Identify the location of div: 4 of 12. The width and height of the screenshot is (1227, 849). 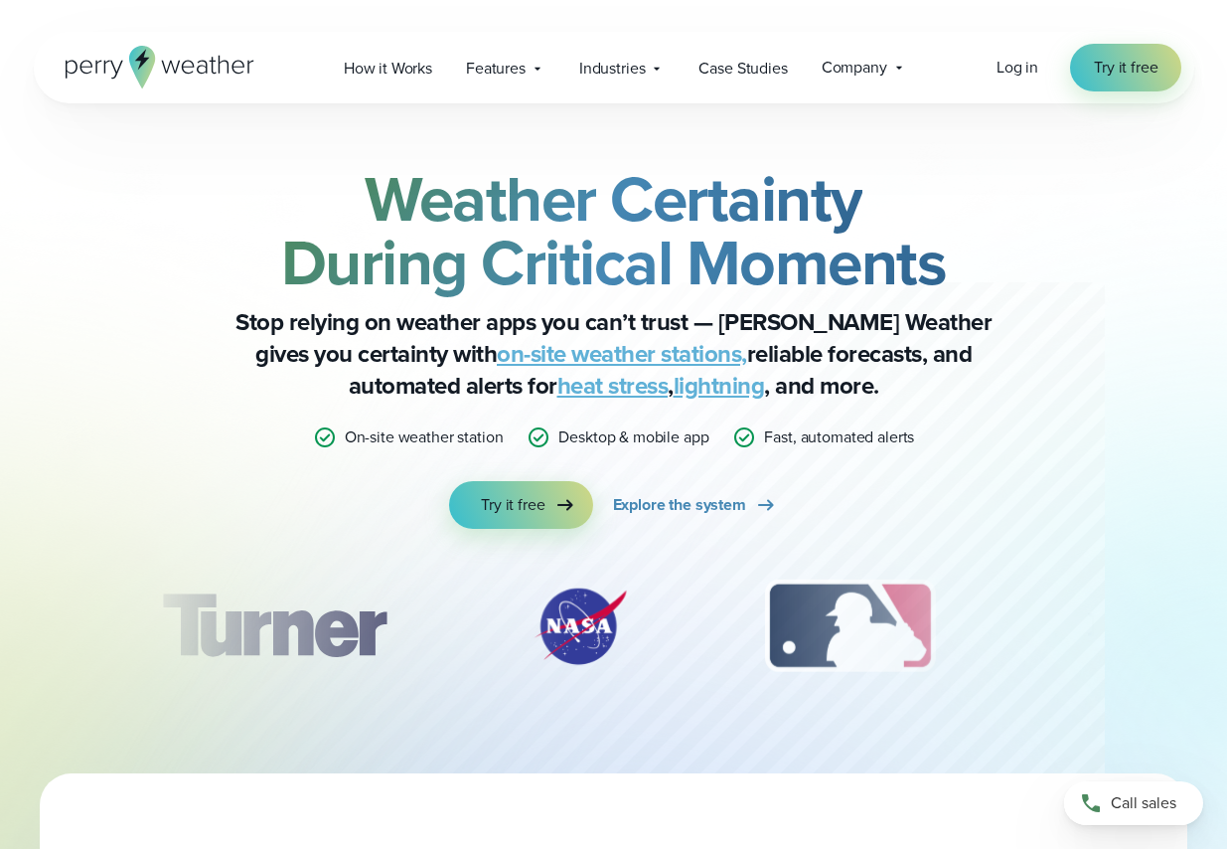
(1130, 626).